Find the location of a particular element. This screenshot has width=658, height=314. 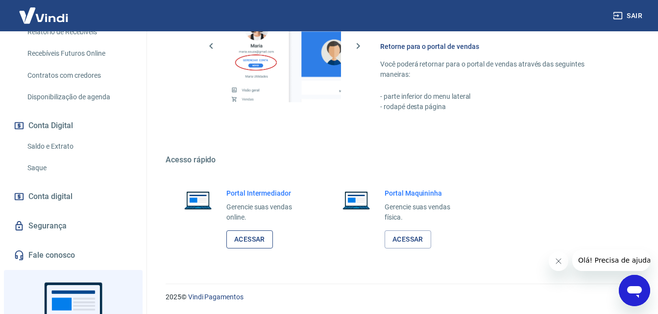

span: Conta digital is located at coordinates (50, 197).